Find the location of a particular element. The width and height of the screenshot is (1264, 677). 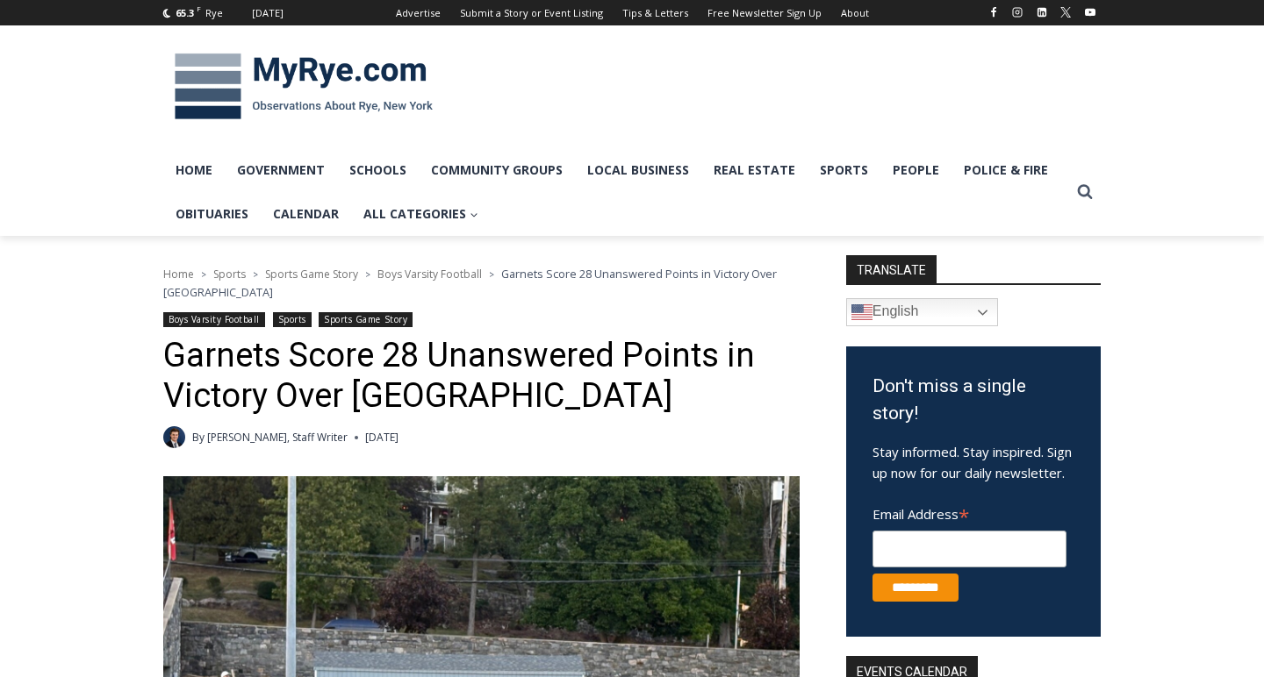

img: MyRye.com is located at coordinates (304, 87).